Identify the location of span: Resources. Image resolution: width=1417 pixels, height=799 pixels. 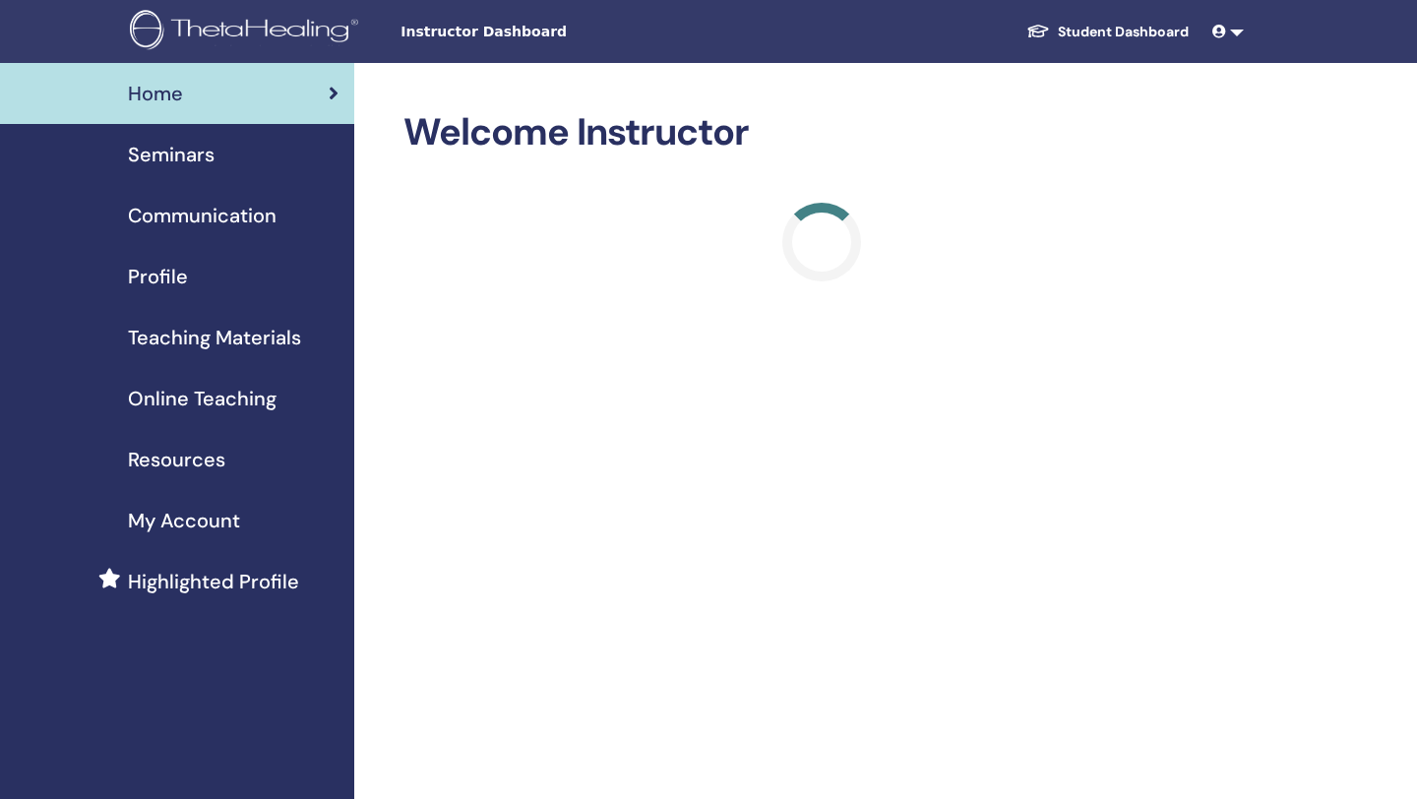
(176, 460).